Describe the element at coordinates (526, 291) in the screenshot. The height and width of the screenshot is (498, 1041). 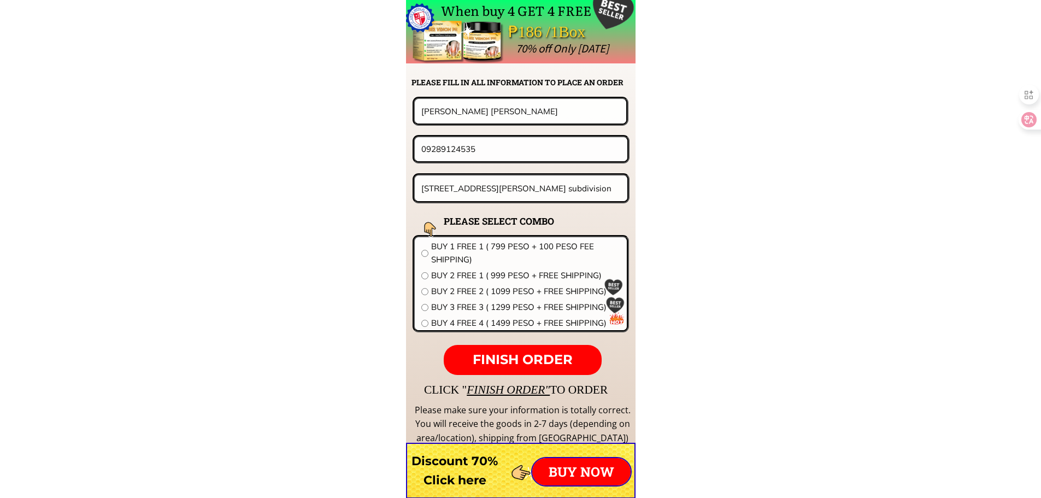
I see `span: BUY 2 FREE 2 ( 1099 PESO + FREE SHIPPING)` at that location.